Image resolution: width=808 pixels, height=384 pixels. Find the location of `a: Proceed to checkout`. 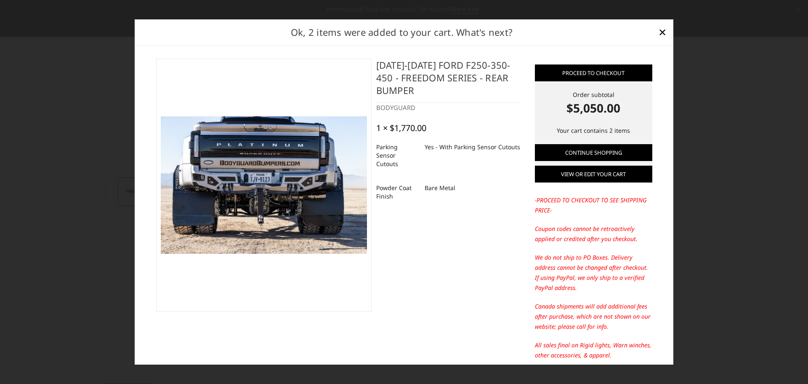

a: Proceed to checkout is located at coordinates (594, 73).